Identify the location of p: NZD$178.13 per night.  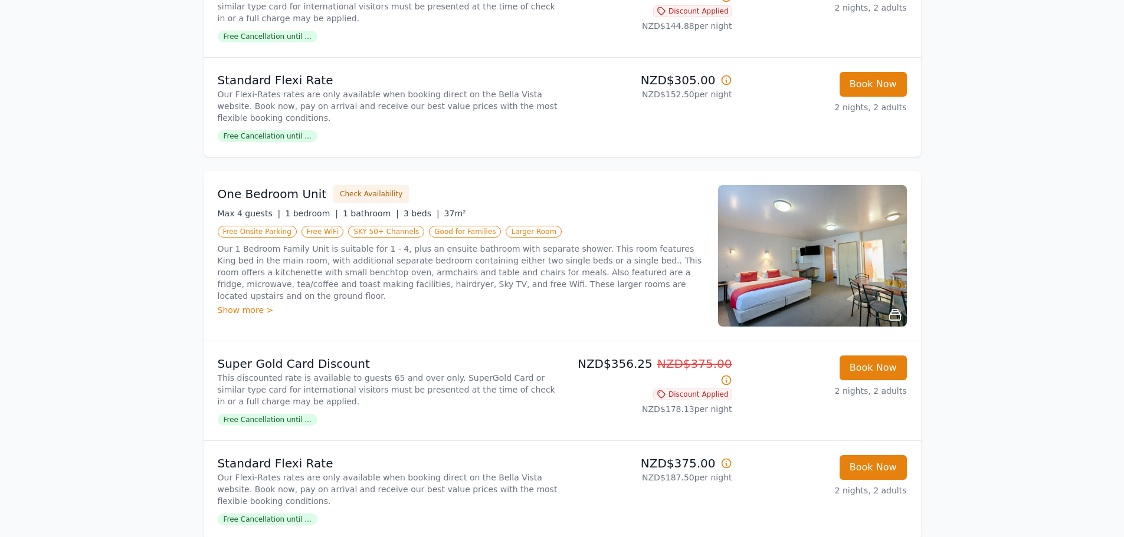
(650, 409).